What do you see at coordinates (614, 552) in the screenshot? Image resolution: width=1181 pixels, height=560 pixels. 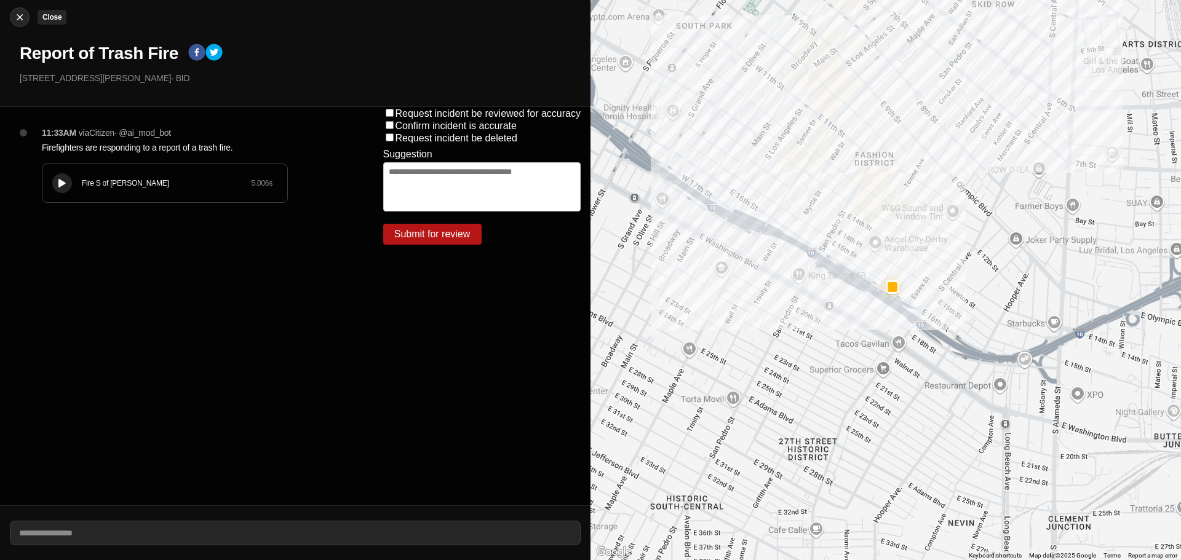 I see `img: Google` at bounding box center [614, 552].